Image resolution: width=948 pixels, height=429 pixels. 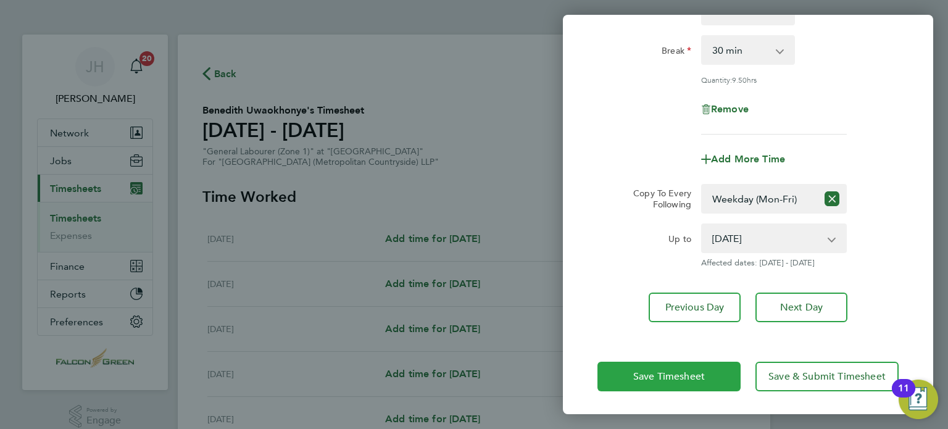 I want to click on label: Up to, so click(x=680, y=241).